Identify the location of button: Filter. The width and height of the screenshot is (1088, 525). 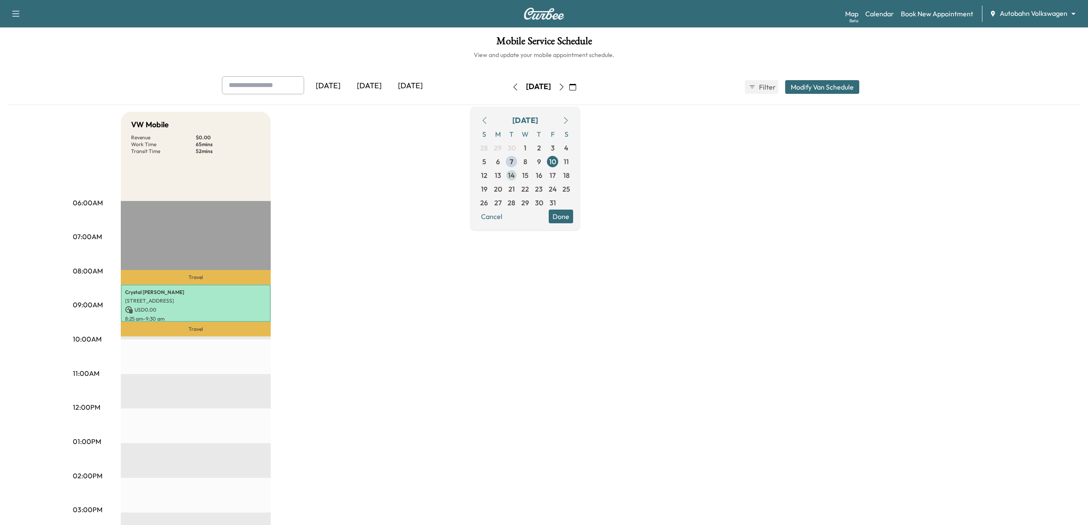
(762, 87).